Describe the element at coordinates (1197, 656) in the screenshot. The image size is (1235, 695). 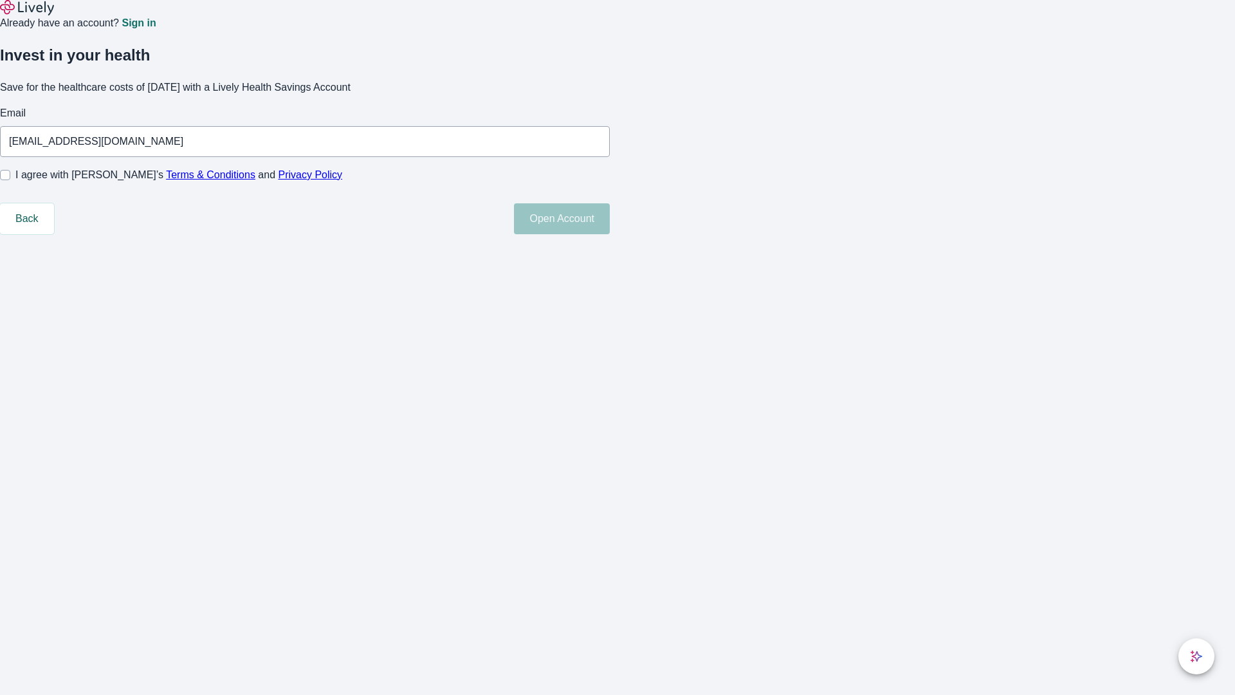
I see `svg: Lively AI Assistant` at that location.